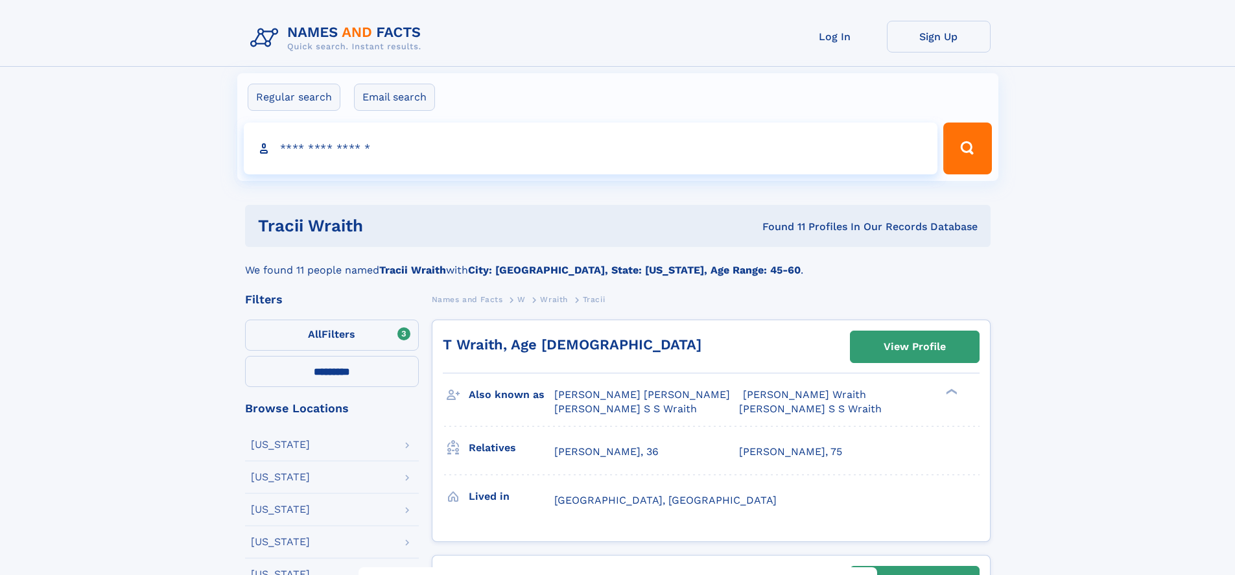  What do you see at coordinates (554, 299) in the screenshot?
I see `a: Wraith` at bounding box center [554, 299].